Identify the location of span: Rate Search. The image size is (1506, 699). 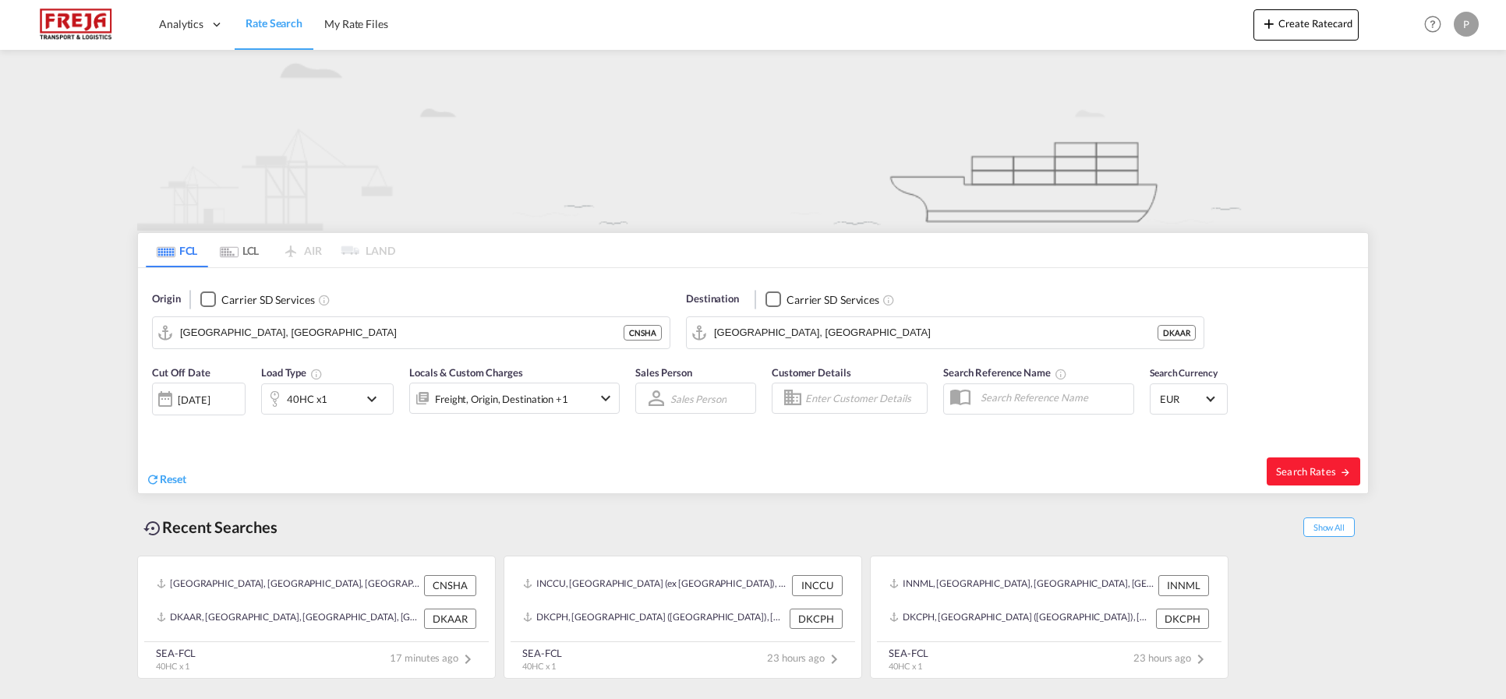
(274, 23).